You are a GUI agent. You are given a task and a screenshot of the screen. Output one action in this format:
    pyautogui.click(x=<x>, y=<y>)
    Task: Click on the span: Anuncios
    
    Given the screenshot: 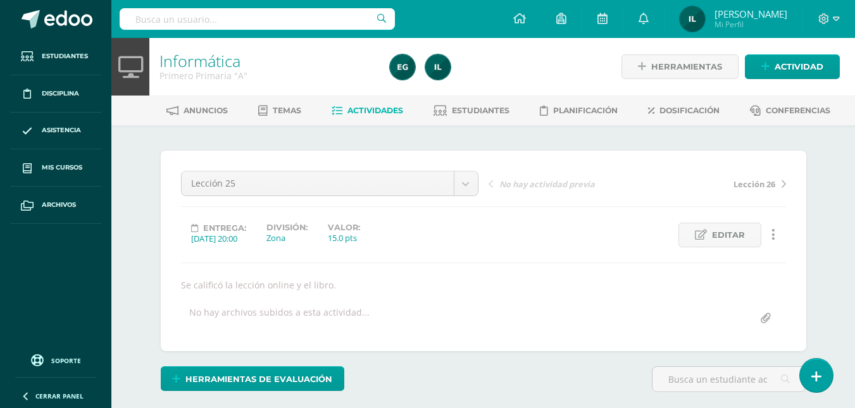 What is the action you would take?
    pyautogui.click(x=206, y=110)
    